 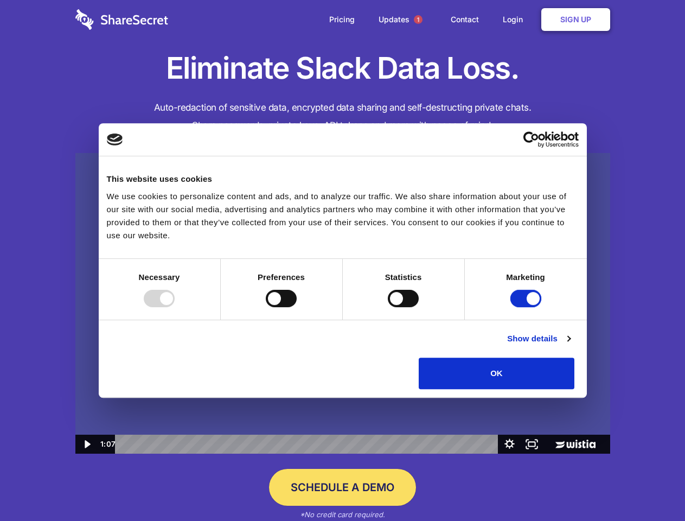 I want to click on a: Show details, so click(x=539, y=338).